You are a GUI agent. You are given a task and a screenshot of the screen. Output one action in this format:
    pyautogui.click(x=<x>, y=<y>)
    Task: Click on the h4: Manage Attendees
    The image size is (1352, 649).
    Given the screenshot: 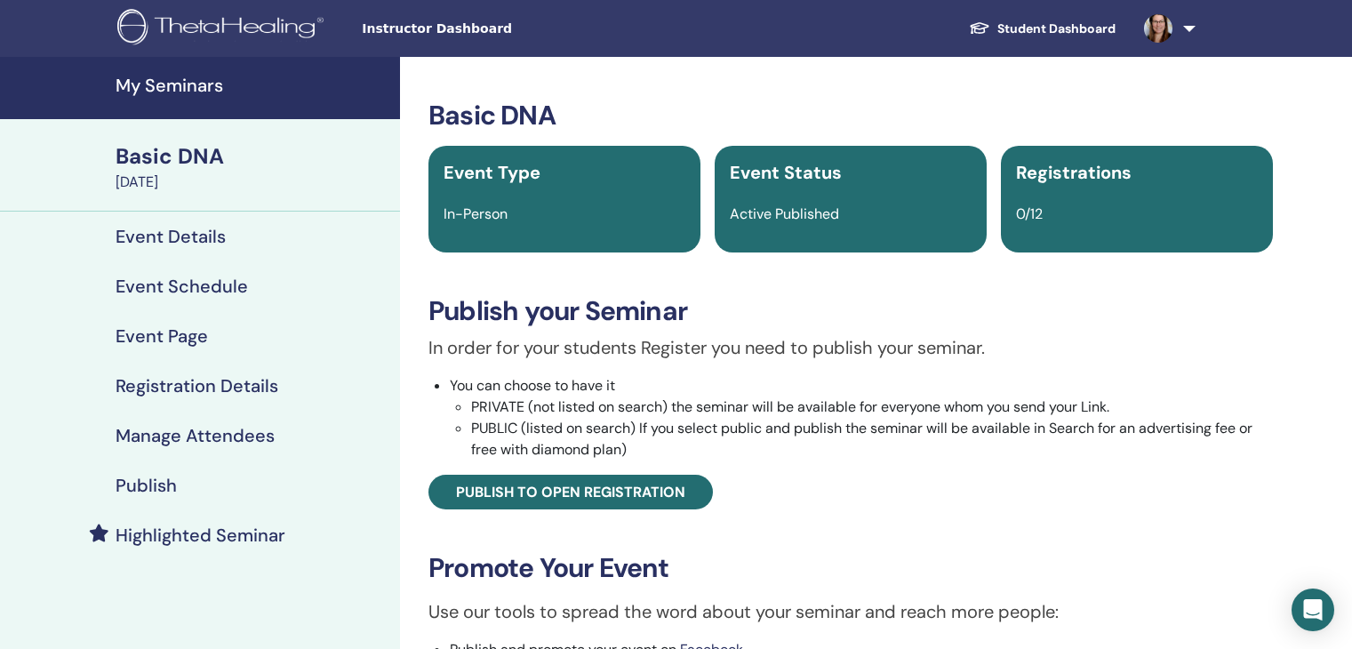 What is the action you would take?
    pyautogui.click(x=195, y=436)
    